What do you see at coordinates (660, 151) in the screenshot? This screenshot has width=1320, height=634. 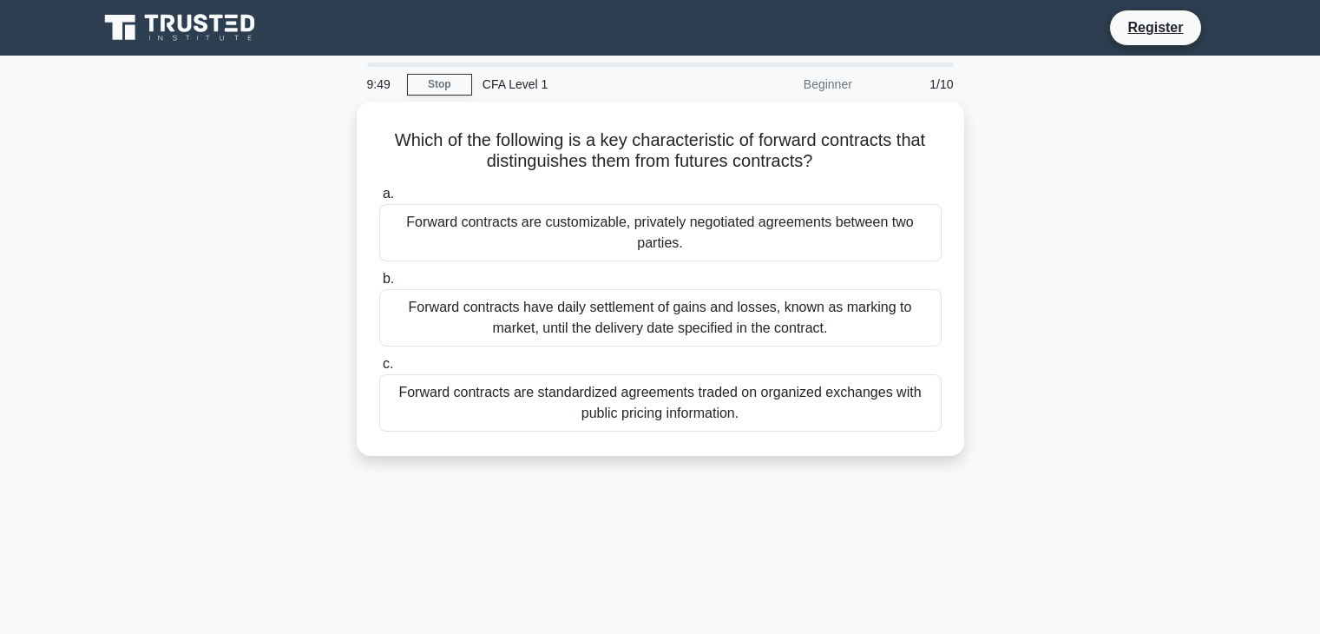 I see `h5: Which of the following is a key characteristic of forward contracts that distinguishes them from ...` at bounding box center [660, 151].